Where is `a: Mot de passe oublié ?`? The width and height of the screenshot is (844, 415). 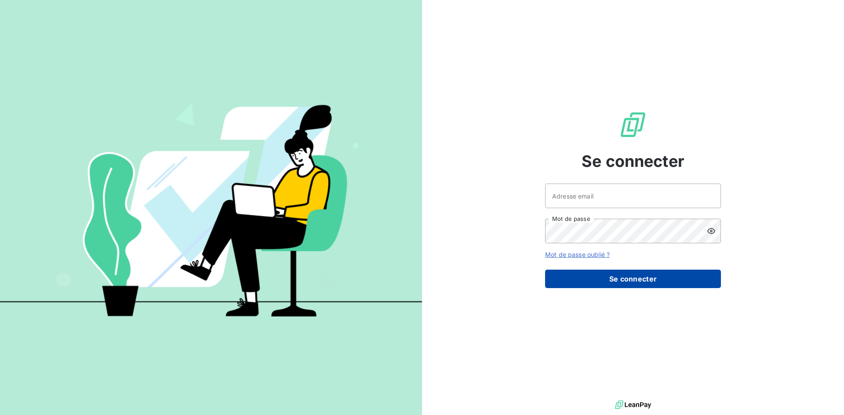 a: Mot de passe oublié ? is located at coordinates (577, 255).